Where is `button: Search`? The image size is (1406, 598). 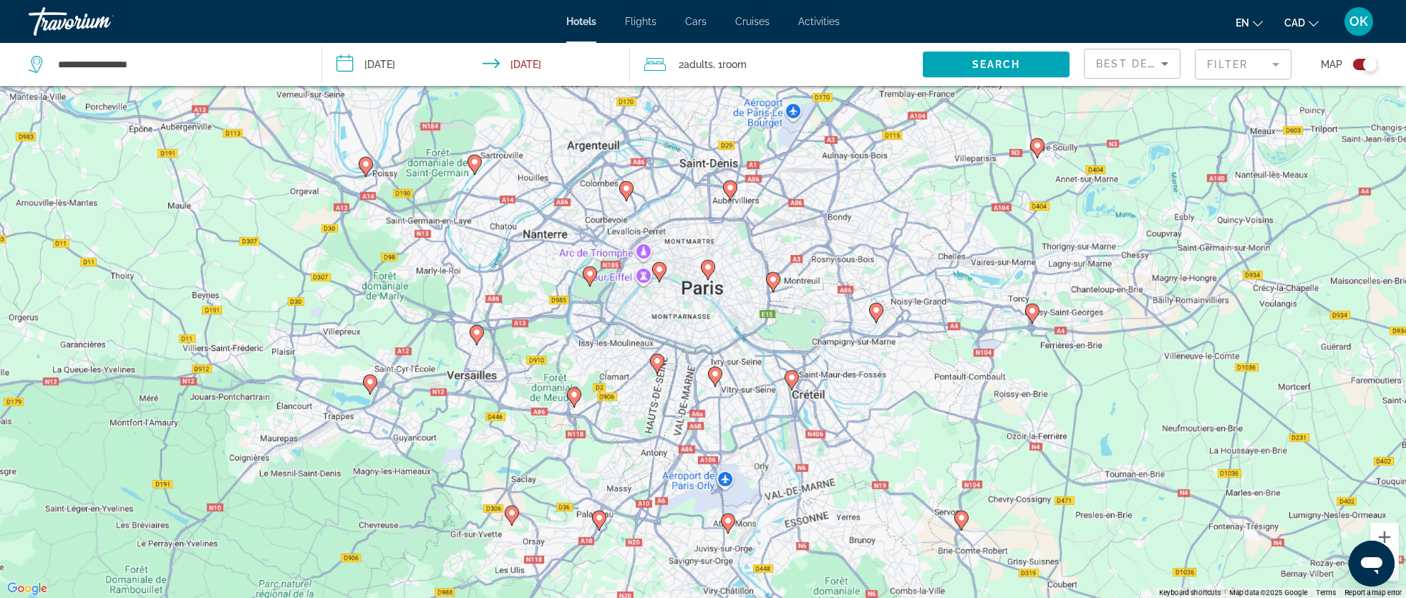 button: Search is located at coordinates (996, 64).